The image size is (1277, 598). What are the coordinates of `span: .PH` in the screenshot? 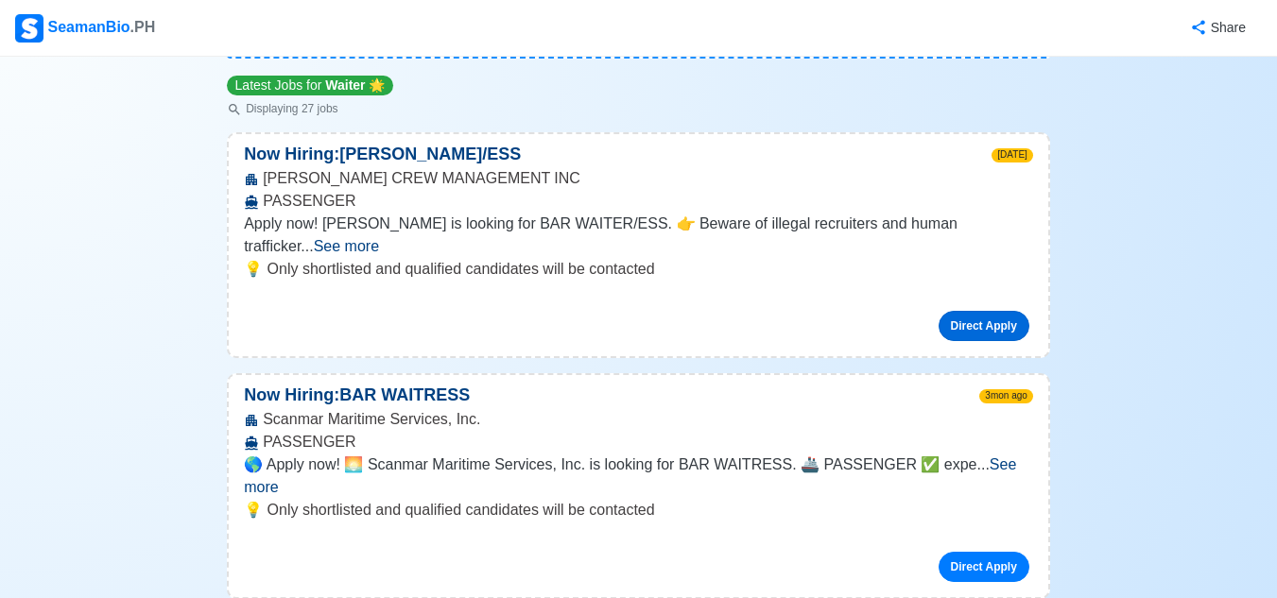 It's located at (143, 26).